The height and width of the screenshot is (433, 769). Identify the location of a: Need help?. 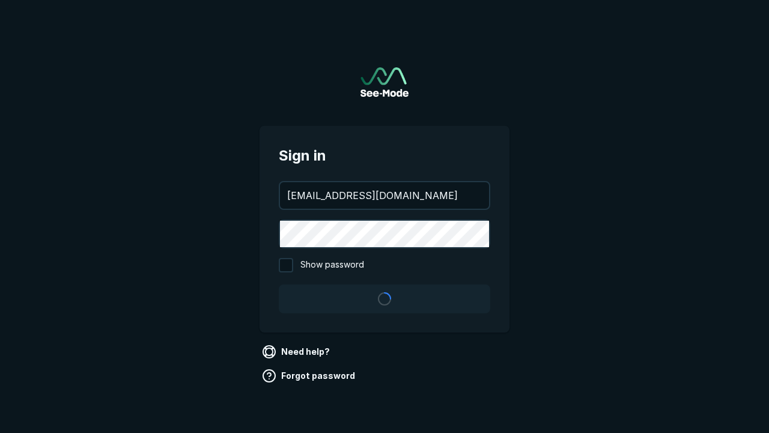
(297, 352).